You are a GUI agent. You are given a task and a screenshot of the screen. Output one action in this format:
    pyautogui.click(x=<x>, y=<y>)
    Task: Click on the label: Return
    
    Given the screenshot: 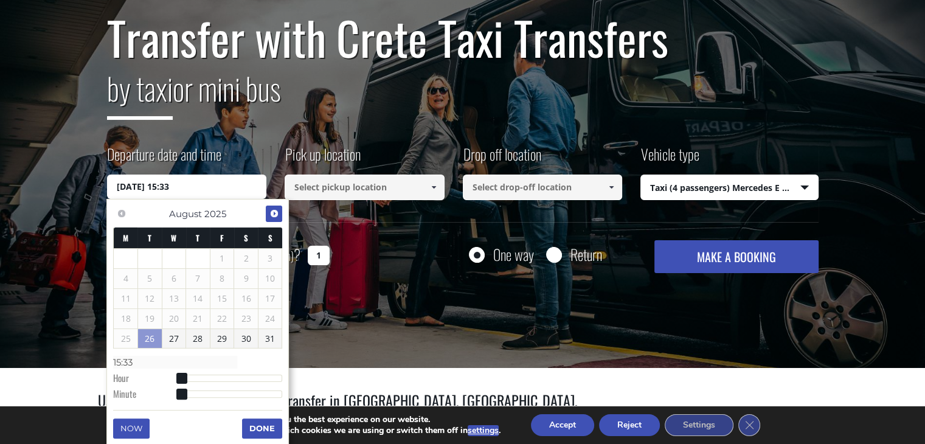 What is the action you would take?
    pyautogui.click(x=586, y=254)
    